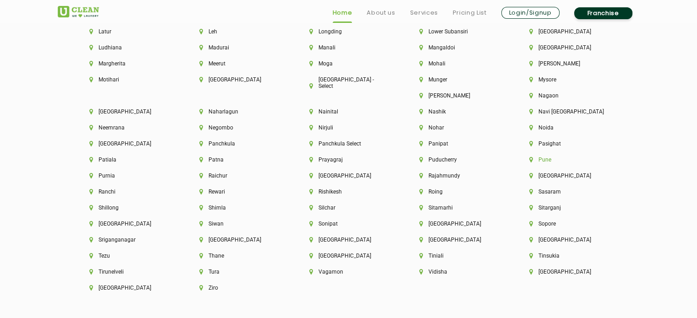 The width and height of the screenshot is (697, 318). What do you see at coordinates (239, 288) in the screenshot?
I see `li: Ziro` at bounding box center [239, 288].